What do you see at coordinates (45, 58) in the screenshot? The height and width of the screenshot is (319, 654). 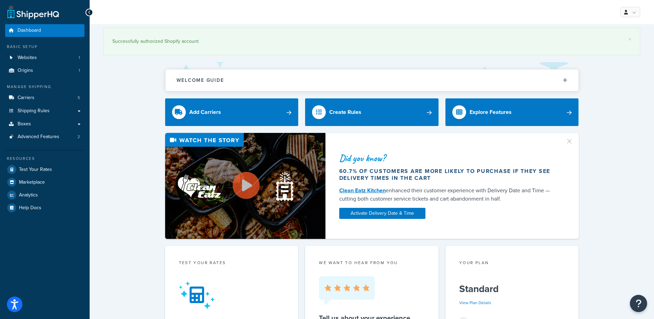 I see `a: Websites1` at bounding box center [45, 58].